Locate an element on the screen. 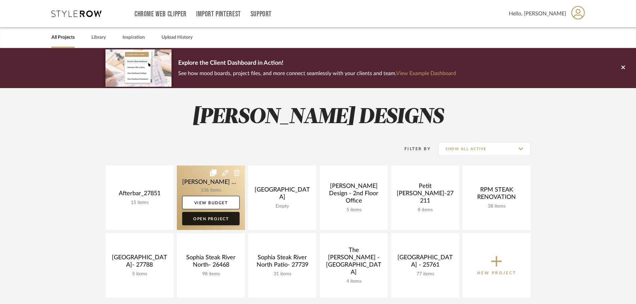 This screenshot has width=636, height=304. a: View Budget is located at coordinates (211, 203).